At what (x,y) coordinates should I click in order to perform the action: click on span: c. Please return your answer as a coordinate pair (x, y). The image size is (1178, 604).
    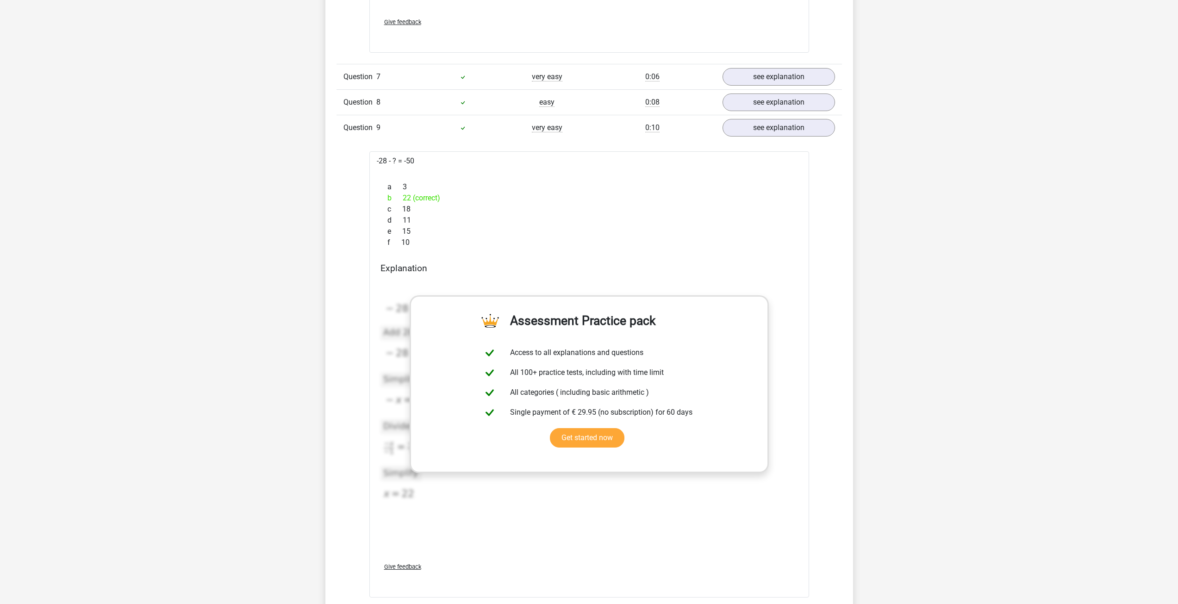
    Looking at the image, I should click on (395, 209).